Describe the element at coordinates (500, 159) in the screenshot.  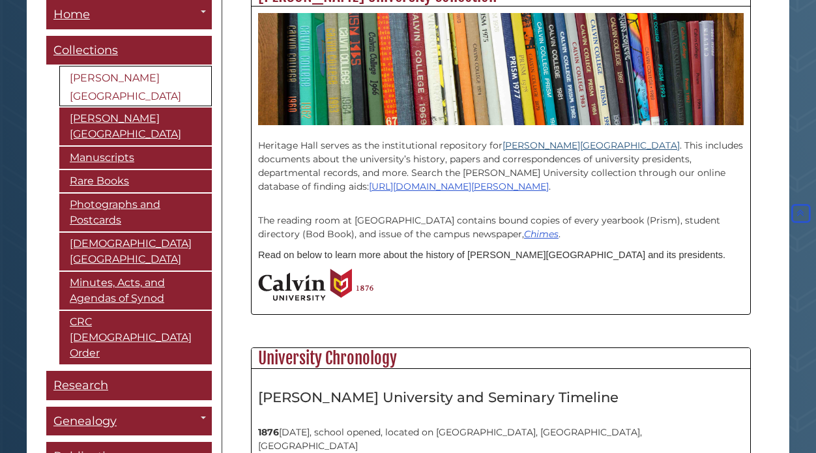
I see `p: Heritage Hall serves as the institutional repository for . This includes documents about the univ...` at that location.